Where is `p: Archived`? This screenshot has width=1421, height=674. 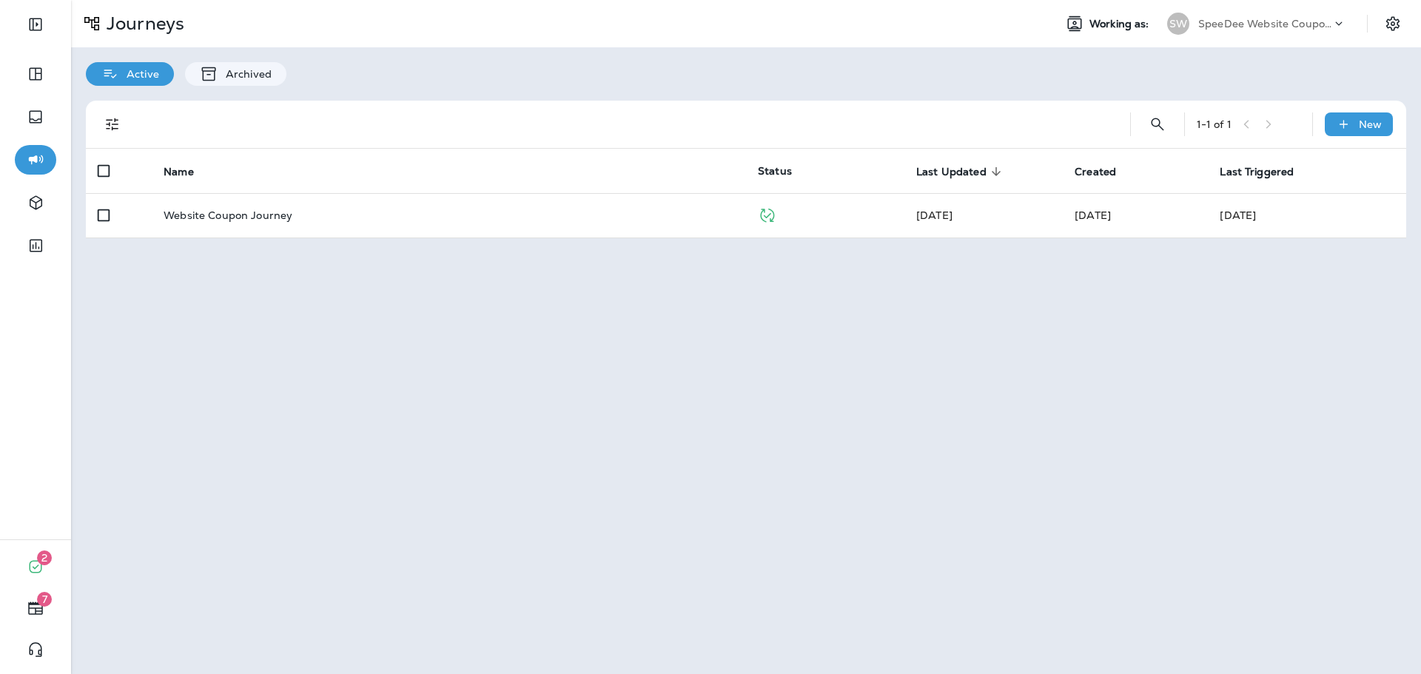 p: Archived is located at coordinates (245, 74).